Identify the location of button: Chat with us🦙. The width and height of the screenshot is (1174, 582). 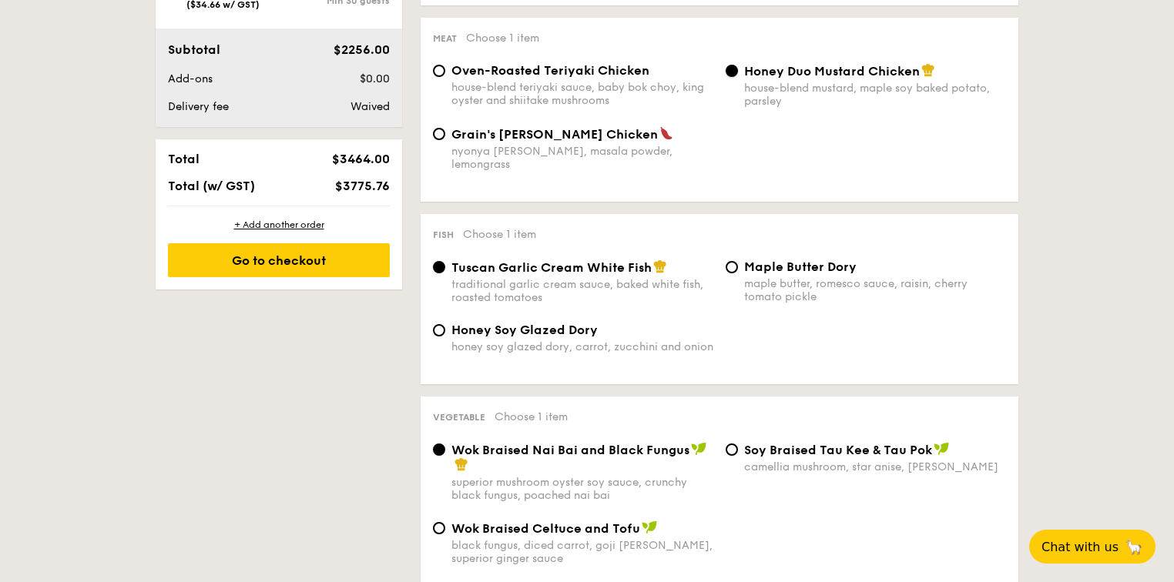
(1092, 547).